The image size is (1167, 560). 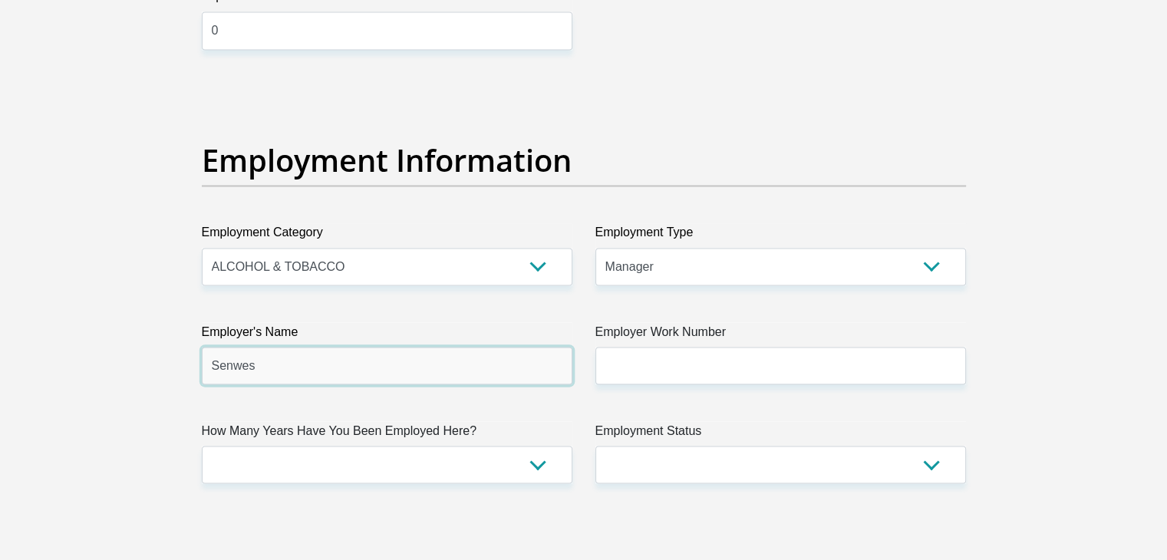 I want to click on label: Employment Type, so click(x=781, y=236).